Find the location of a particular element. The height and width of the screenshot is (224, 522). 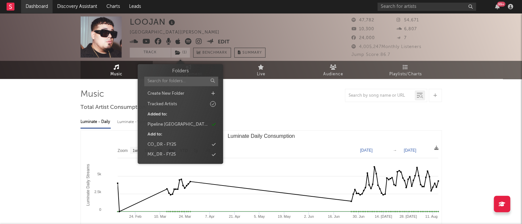

span: Music is located at coordinates (116, 74).